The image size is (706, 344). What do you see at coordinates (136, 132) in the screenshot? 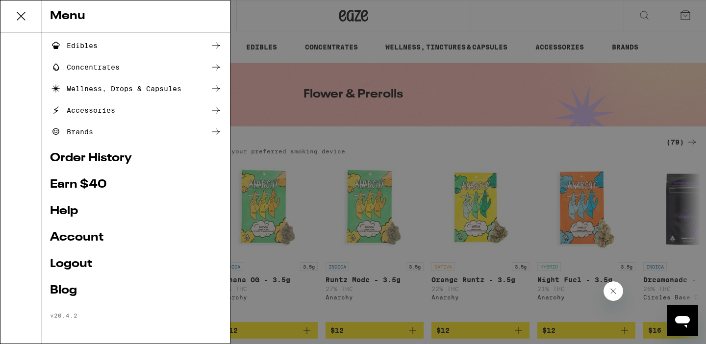
I see `a: Brands` at bounding box center [136, 132].